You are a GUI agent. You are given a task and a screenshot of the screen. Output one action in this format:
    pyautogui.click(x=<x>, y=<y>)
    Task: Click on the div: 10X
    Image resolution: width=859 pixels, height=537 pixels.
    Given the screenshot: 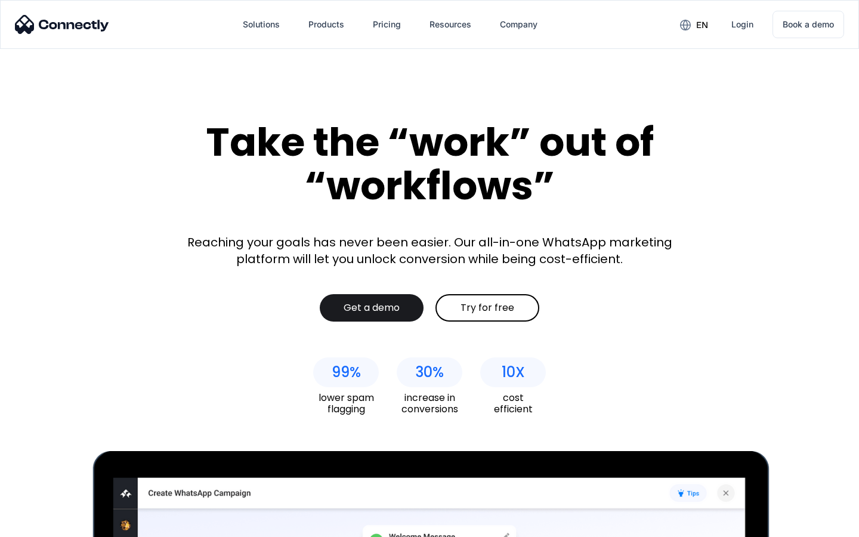 What is the action you would take?
    pyautogui.click(x=513, y=372)
    